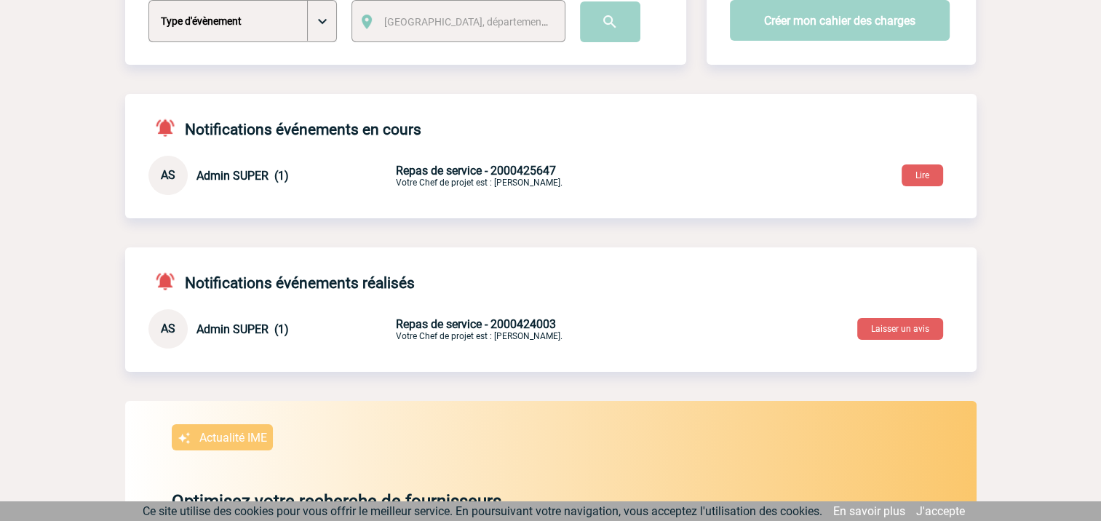 This screenshot has width=1101, height=521. What do you see at coordinates (282, 281) in the screenshot?
I see `h4: Notifications événements réalisés` at bounding box center [282, 281].